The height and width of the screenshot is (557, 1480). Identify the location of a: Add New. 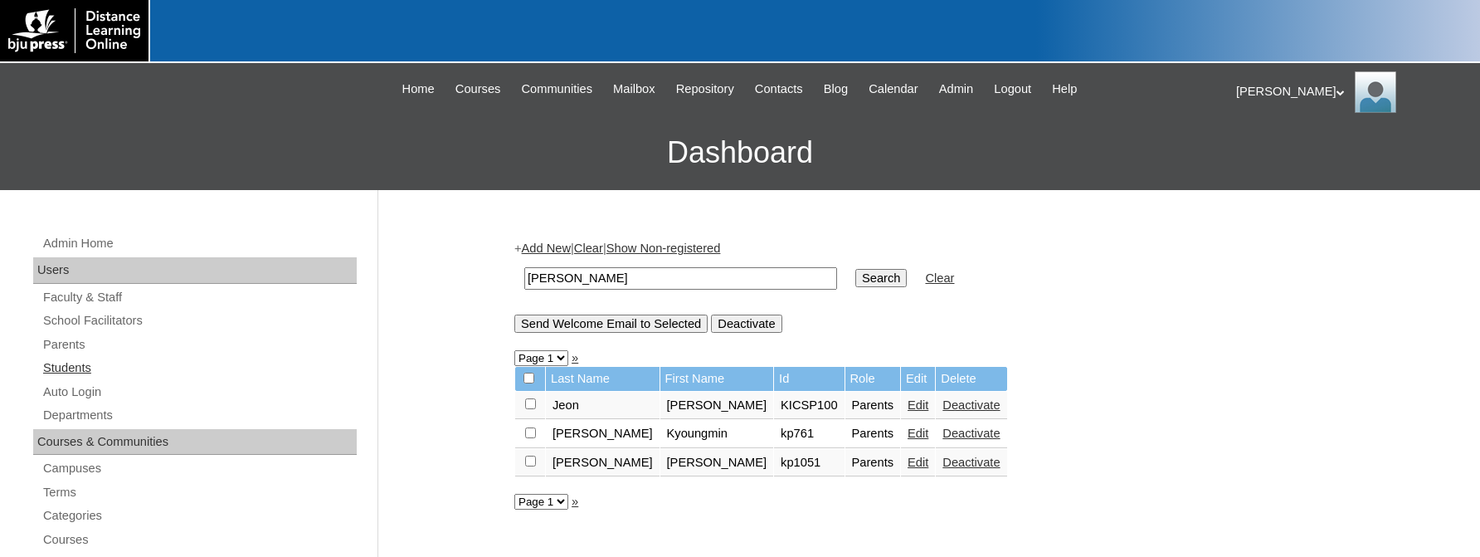
(546, 248).